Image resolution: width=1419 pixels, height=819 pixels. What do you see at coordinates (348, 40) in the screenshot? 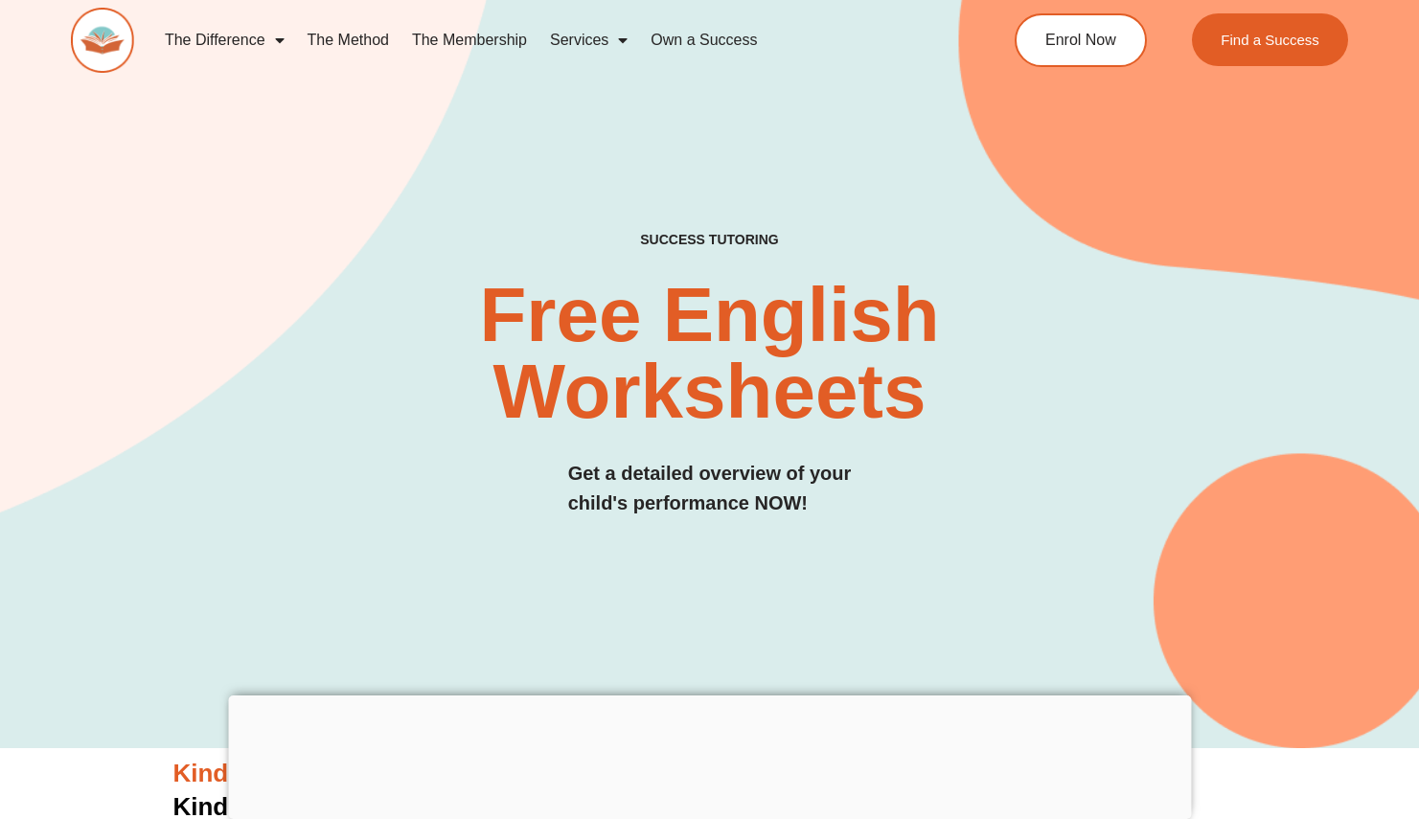
I see `a: The Method` at bounding box center [348, 40].